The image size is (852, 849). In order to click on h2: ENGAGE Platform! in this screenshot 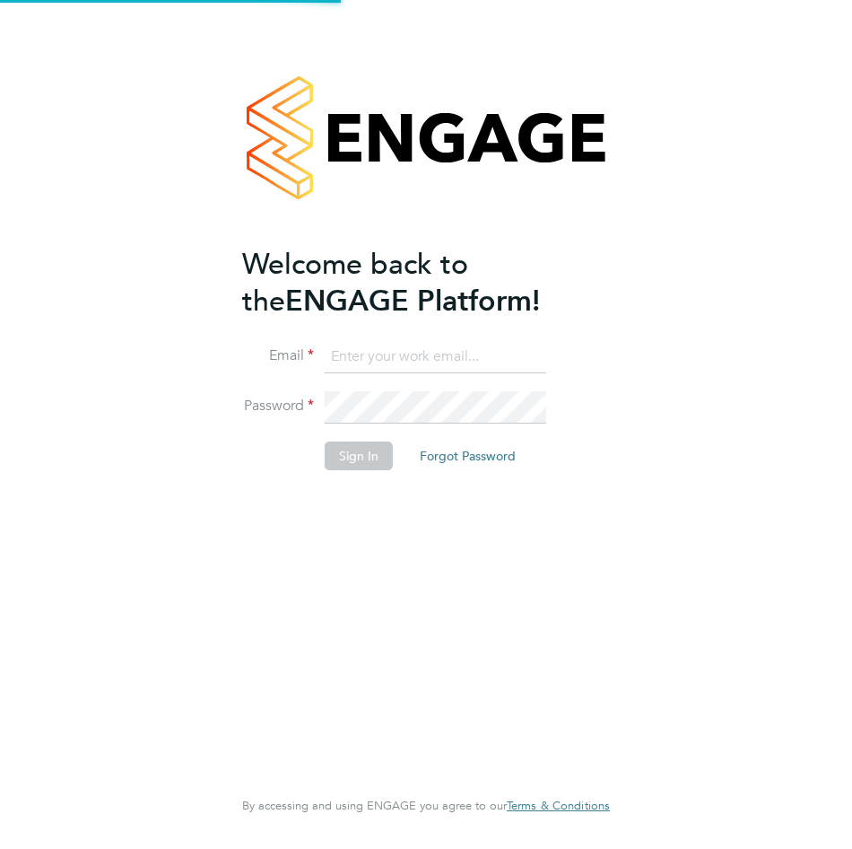, I will do `click(417, 283)`.